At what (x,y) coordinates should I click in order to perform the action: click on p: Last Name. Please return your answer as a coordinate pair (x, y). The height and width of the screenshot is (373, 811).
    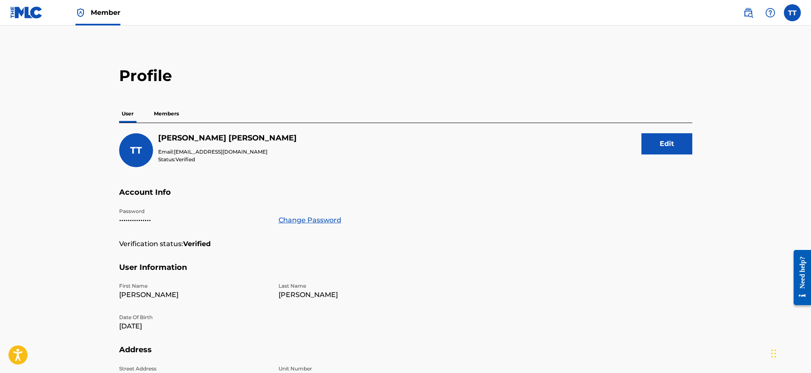
    Looking at the image, I should click on (353, 286).